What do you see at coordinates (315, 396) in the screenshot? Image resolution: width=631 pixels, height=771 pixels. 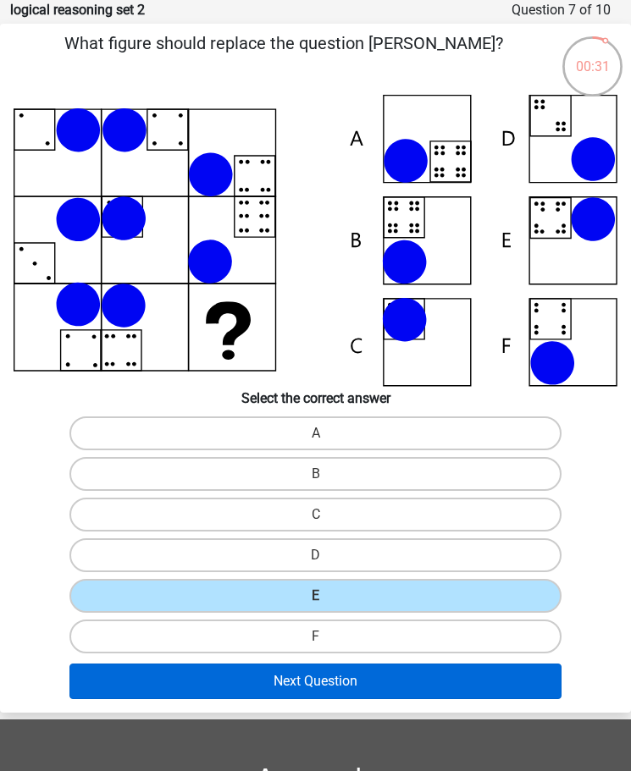 I see `h6: Select the correct answer` at bounding box center [315, 396].